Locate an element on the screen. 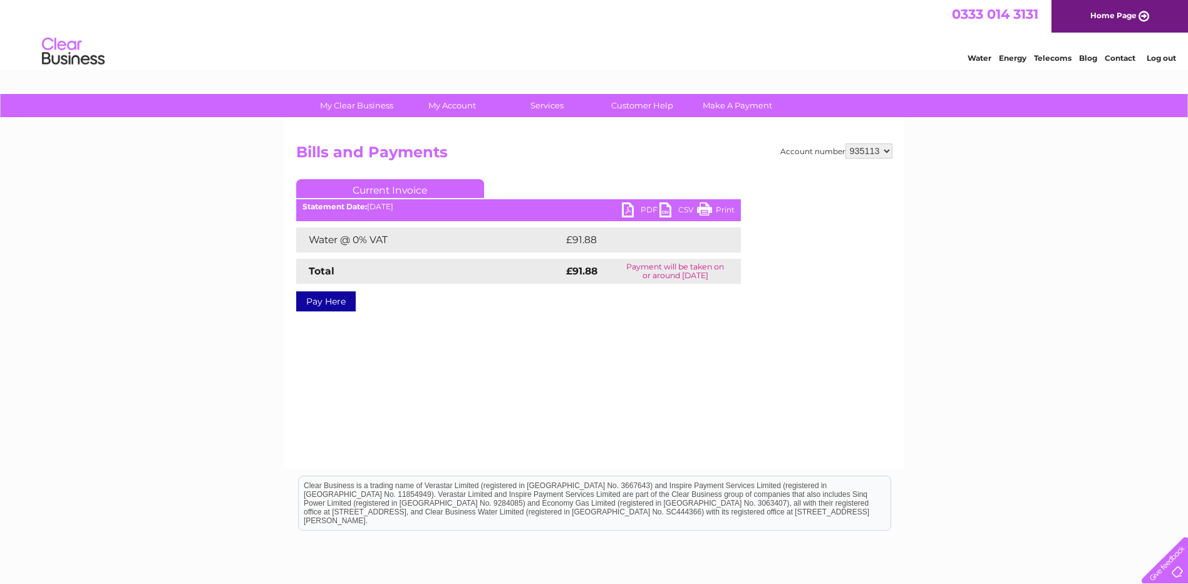 Image resolution: width=1188 pixels, height=584 pixels. a: Customer Help is located at coordinates (642, 105).